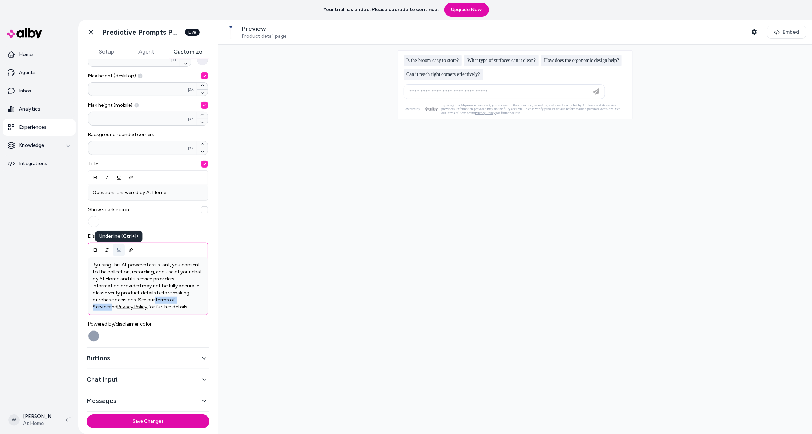  I want to click on p: Preview, so click(264, 29).